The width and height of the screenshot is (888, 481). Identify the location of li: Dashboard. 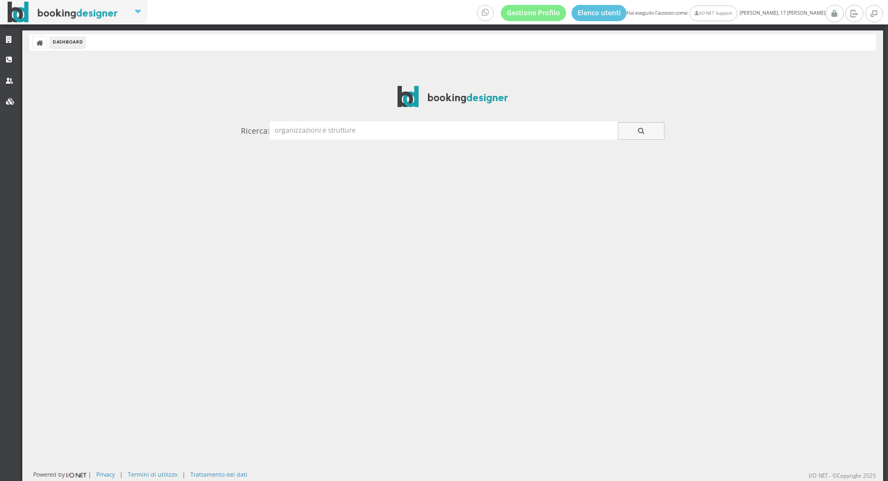
(67, 42).